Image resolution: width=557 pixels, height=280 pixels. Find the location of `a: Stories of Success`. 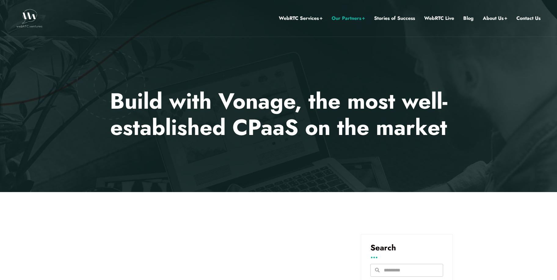

a: Stories of Success is located at coordinates (394, 18).